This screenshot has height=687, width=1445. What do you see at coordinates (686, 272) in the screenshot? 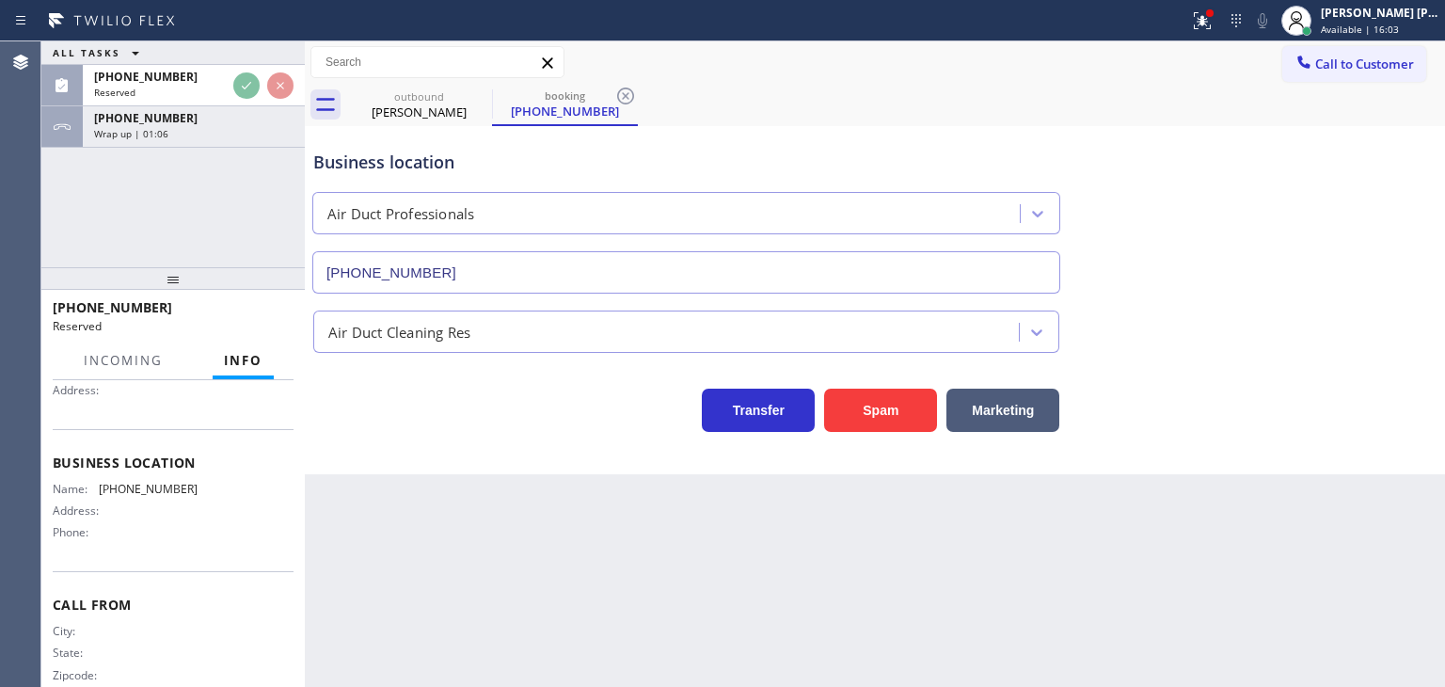
I see `input: Phone Number` at bounding box center [686, 272].